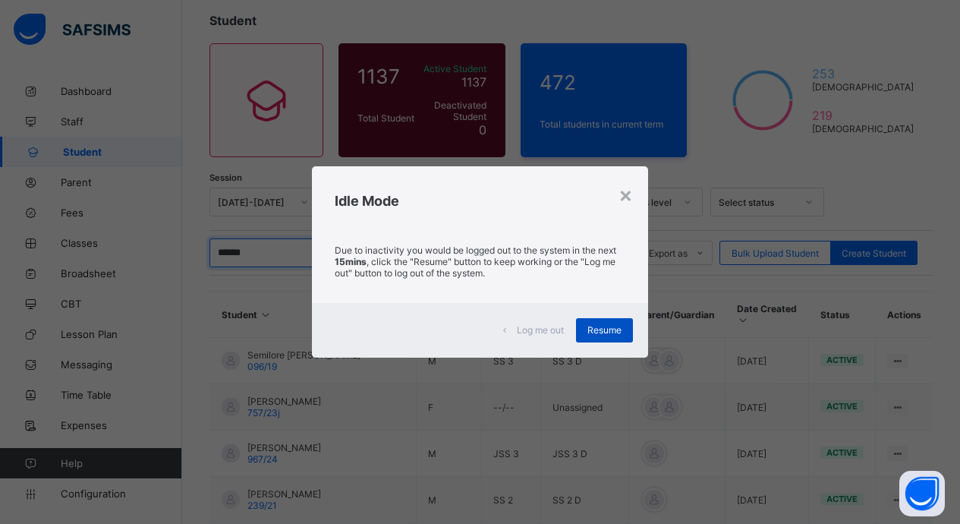 This screenshot has width=960, height=524. Describe the element at coordinates (480, 261) in the screenshot. I see `p: Due to inactivity you would be logged out to the system in the next , click the "Resume" button t...` at that location.